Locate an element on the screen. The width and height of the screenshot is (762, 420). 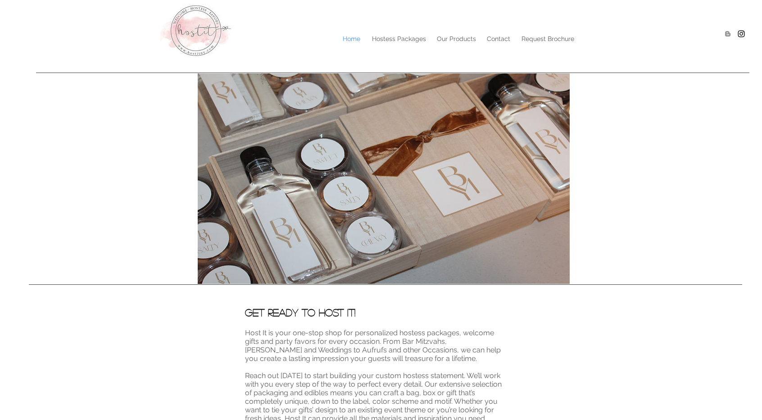
p: Home is located at coordinates (351, 39).